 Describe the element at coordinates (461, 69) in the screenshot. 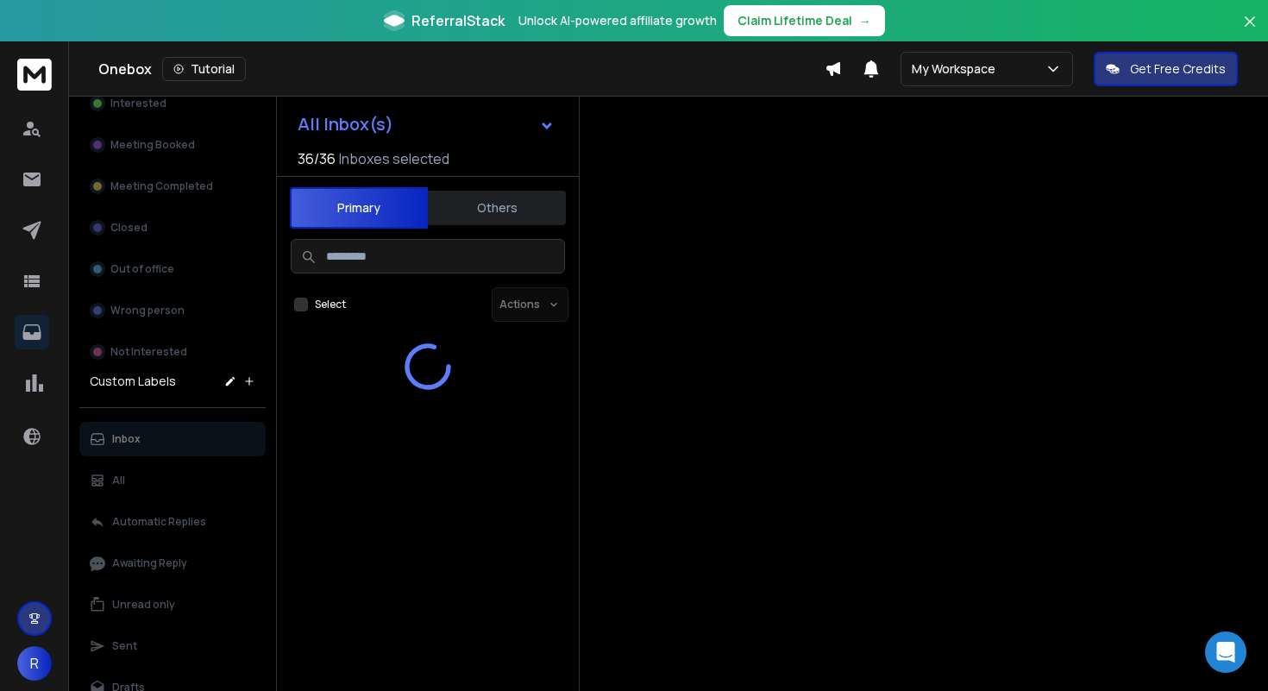

I see `div: Onebox` at that location.